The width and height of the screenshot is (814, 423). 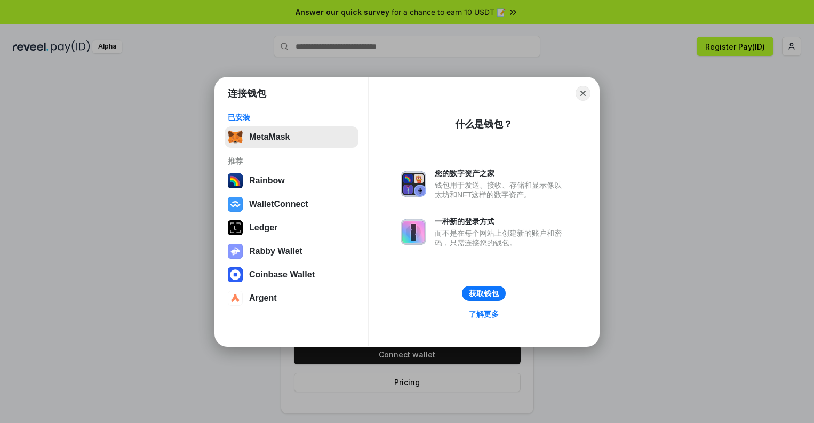 What do you see at coordinates (291, 275) in the screenshot?
I see `button: Coinbase Wallet` at bounding box center [291, 275].